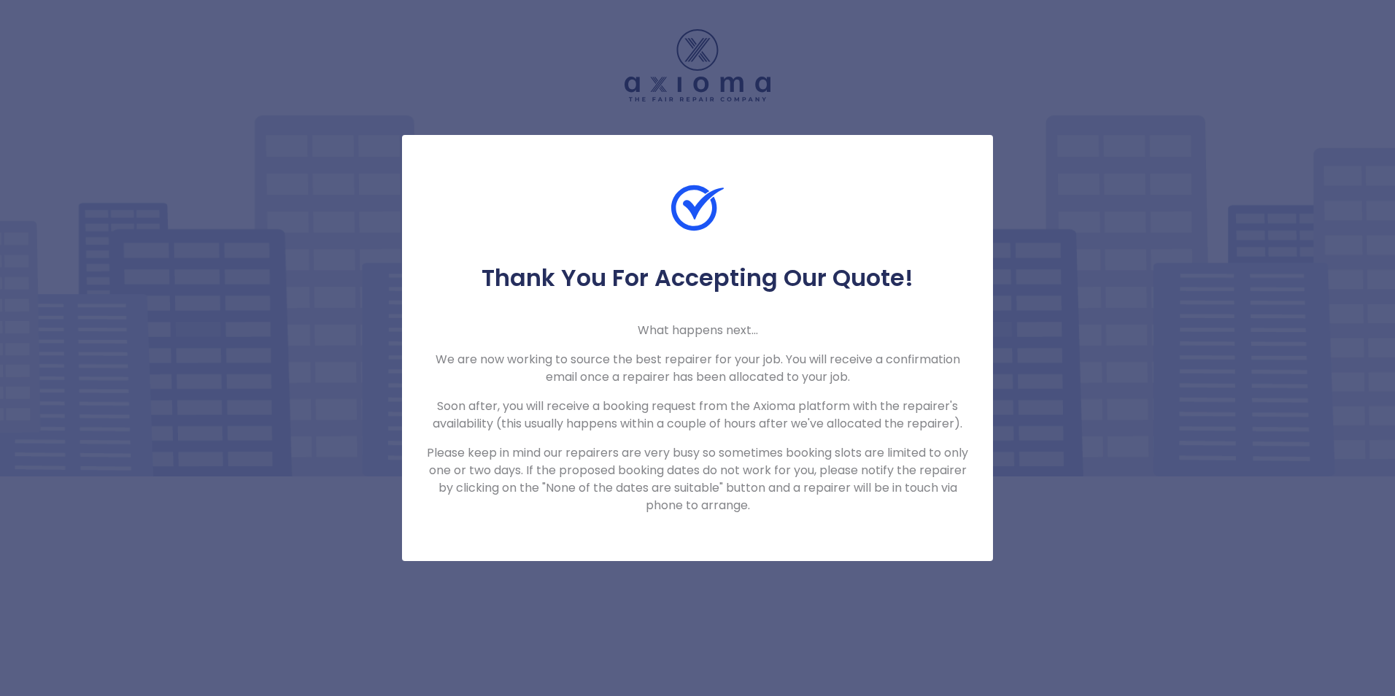 The width and height of the screenshot is (1395, 696). What do you see at coordinates (698, 415) in the screenshot?
I see `p: Soon after, you will receive a booking request from the Axioma platform with the repairer's avail...` at bounding box center [698, 415].